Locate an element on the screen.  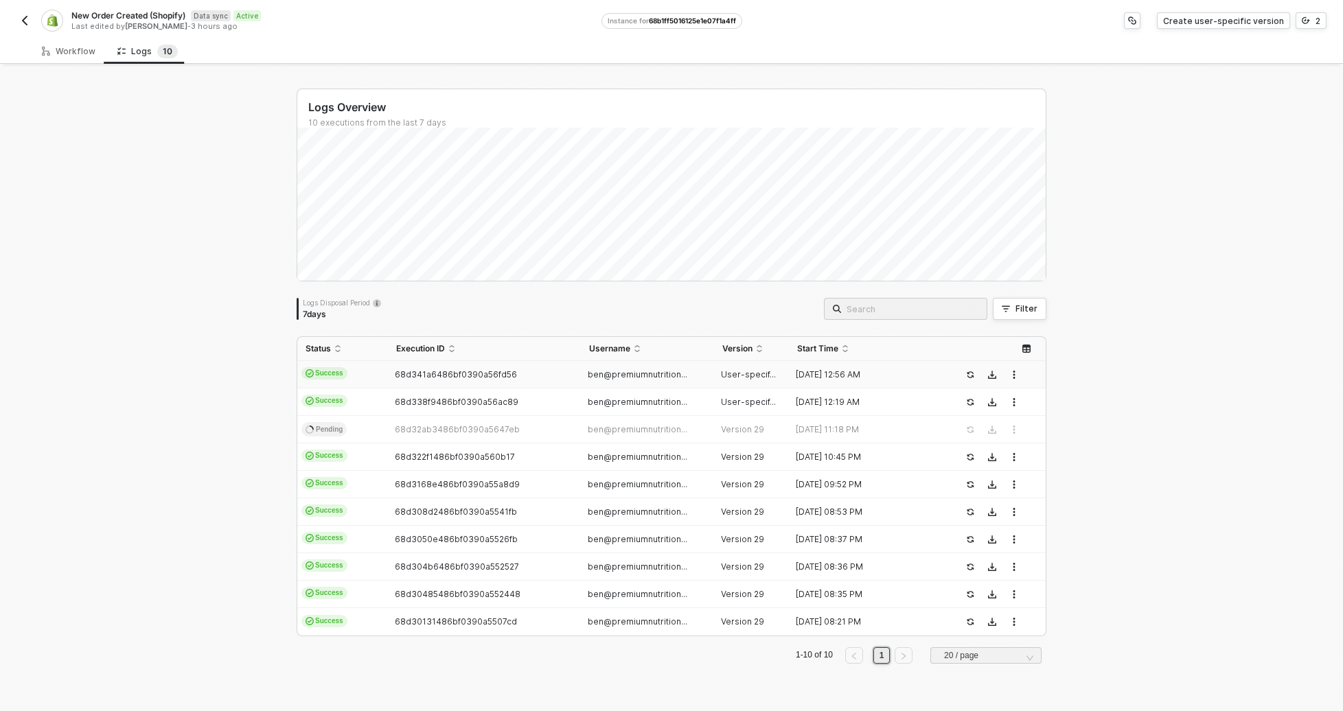
span: 20 / page is located at coordinates (989, 656).